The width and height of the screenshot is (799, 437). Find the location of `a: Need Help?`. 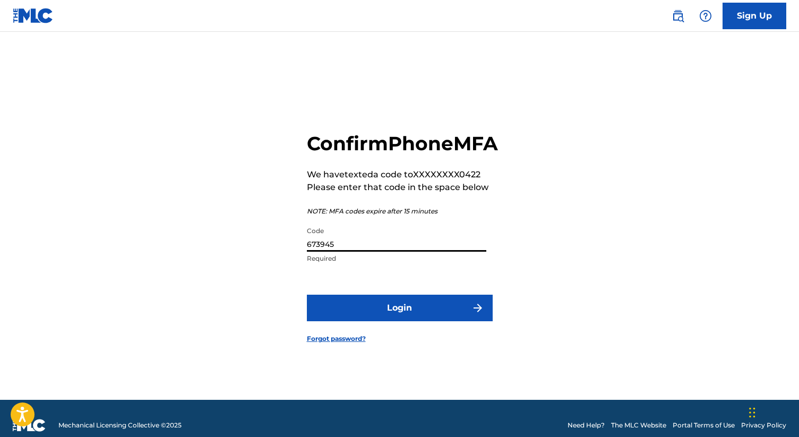

a: Need Help? is located at coordinates (586, 425).